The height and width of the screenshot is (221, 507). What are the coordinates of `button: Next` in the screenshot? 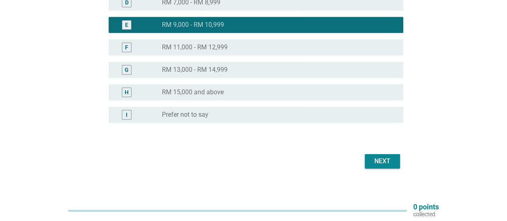 It's located at (383, 161).